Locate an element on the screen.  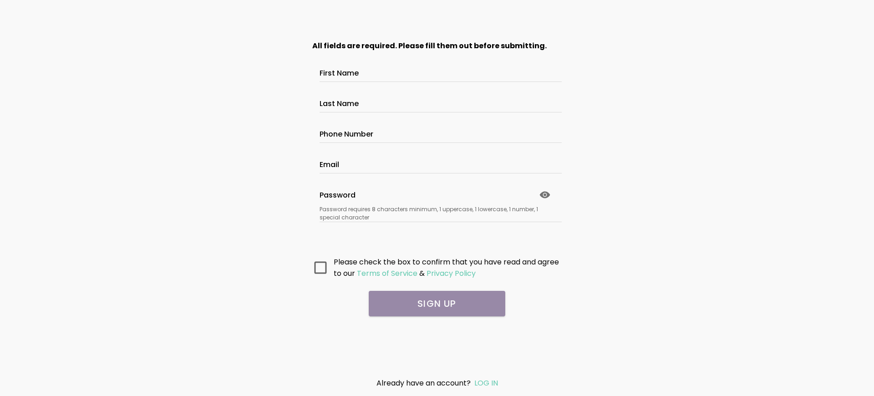
div: Already have an account? is located at coordinates (437, 383).